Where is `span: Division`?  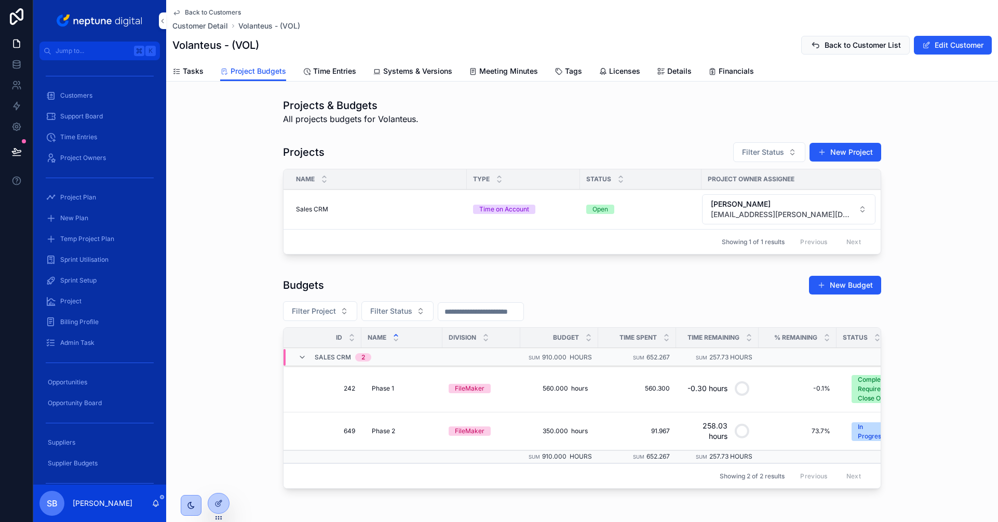 span: Division is located at coordinates (462, 338).